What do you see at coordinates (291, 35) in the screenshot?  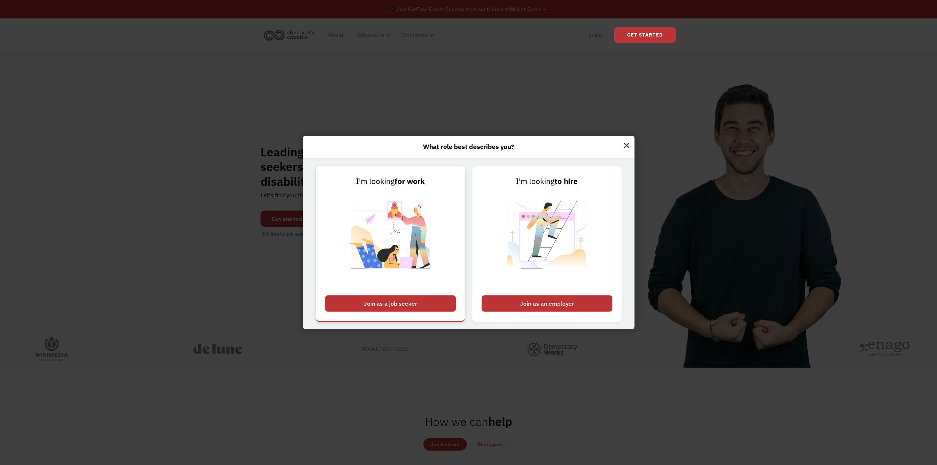 I see `a: home` at bounding box center [291, 35].